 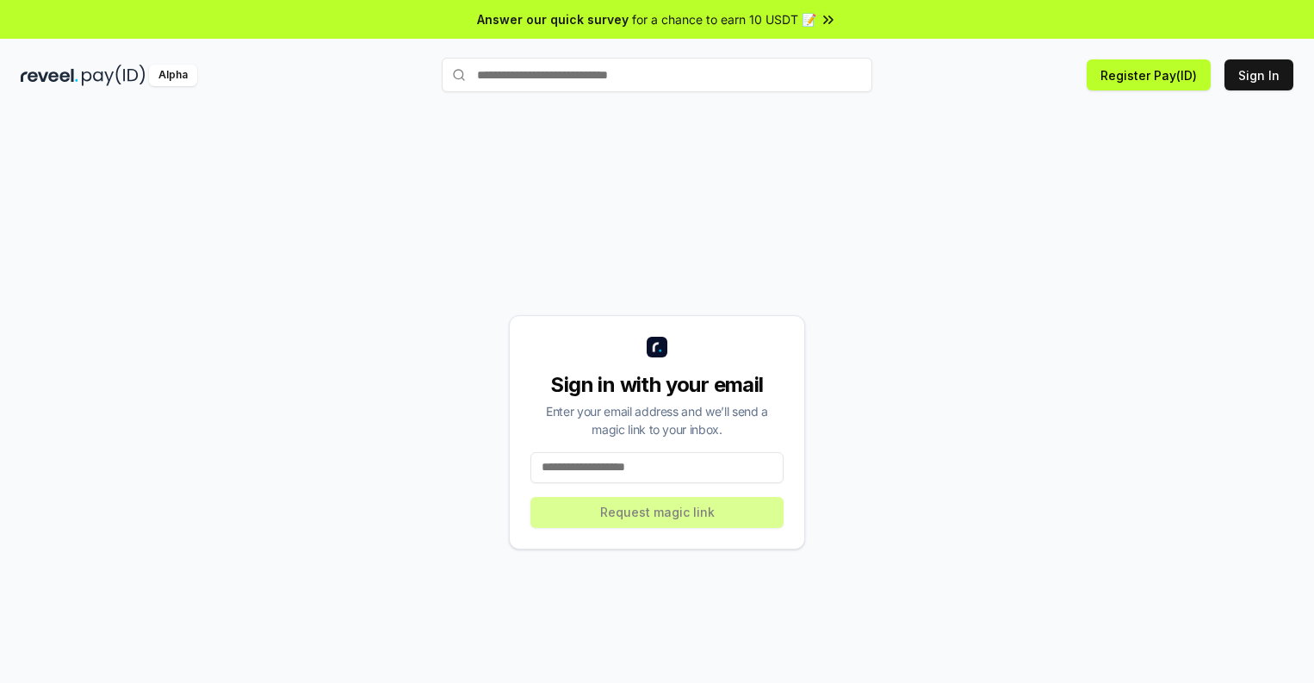 I want to click on button: Register Pay(ID), so click(x=1149, y=75).